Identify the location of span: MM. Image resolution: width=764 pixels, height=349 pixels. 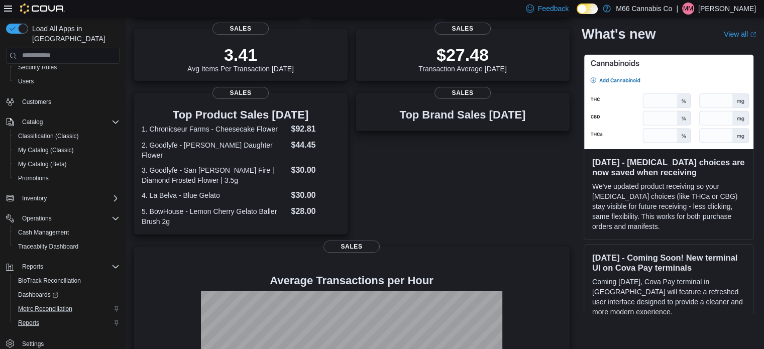
(688, 9).